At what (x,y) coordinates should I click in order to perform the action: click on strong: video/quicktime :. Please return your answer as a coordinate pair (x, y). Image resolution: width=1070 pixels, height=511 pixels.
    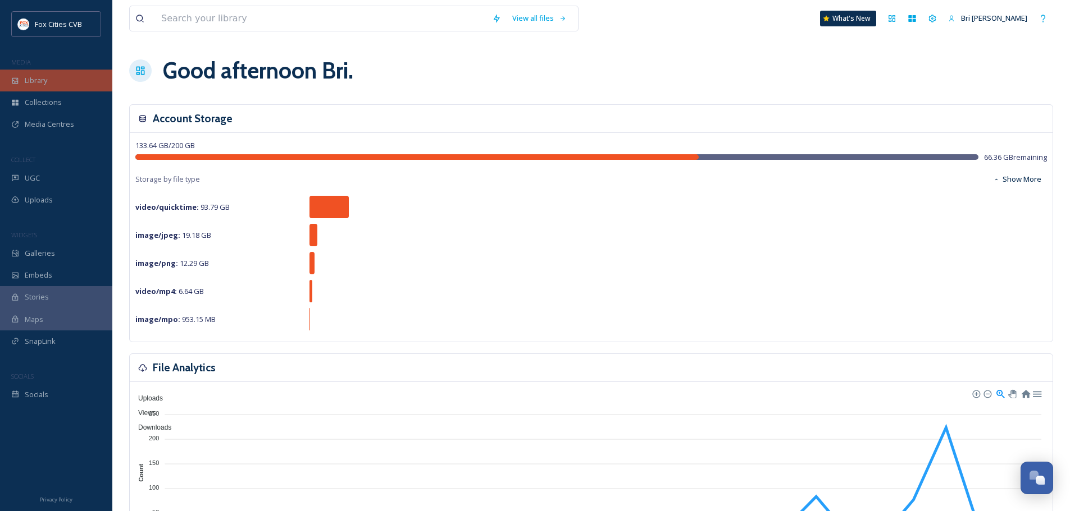
    Looking at the image, I should click on (167, 207).